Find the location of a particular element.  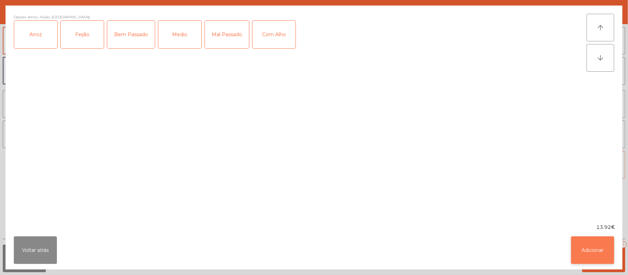

button: Voltar atrás is located at coordinates (35, 251).